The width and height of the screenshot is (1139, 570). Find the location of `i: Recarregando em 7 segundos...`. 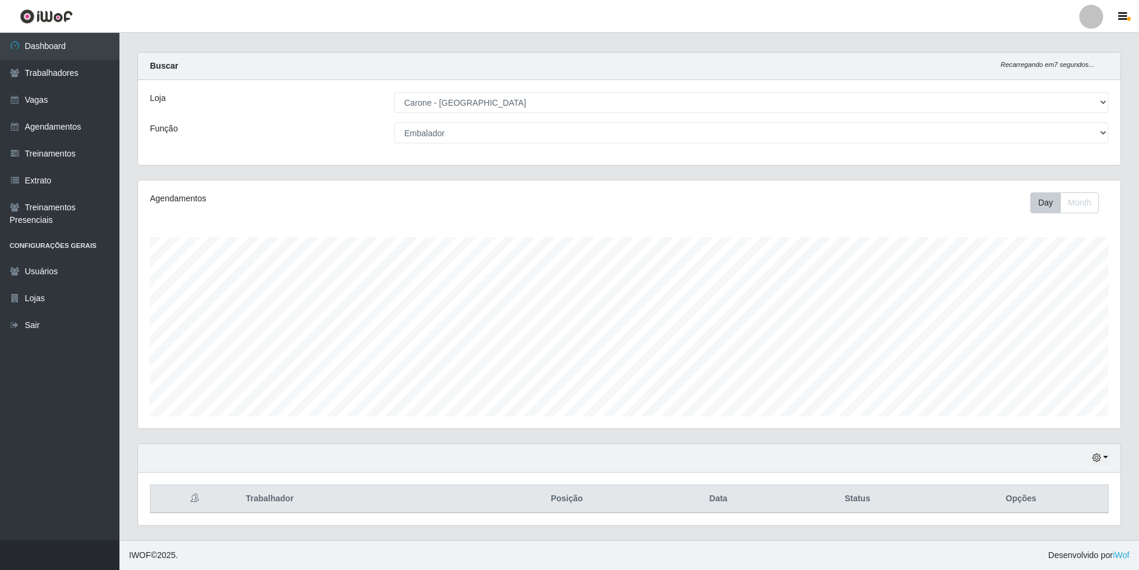

i: Recarregando em 7 segundos... is located at coordinates (1047, 64).